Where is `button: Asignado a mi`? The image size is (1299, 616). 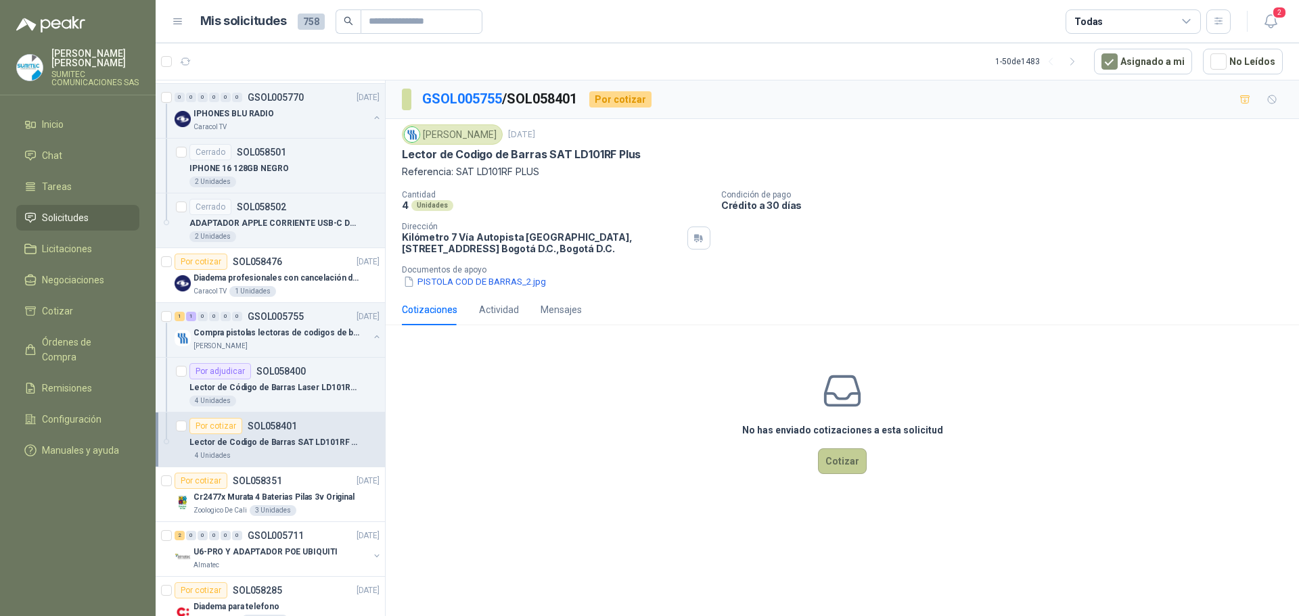 button: Asignado a mi is located at coordinates (1143, 62).